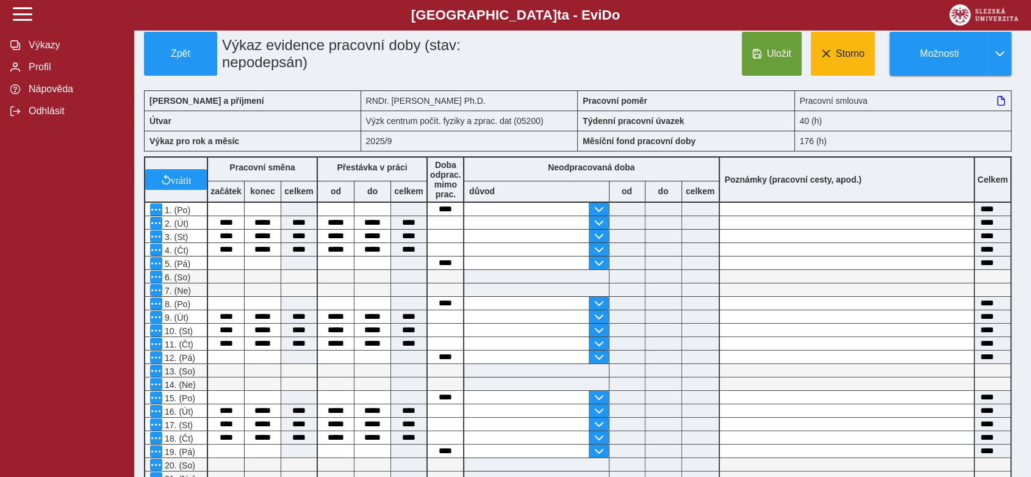 This screenshot has height=477, width=1031. Describe the element at coordinates (939, 54) in the screenshot. I see `button: Možnosti` at that location.